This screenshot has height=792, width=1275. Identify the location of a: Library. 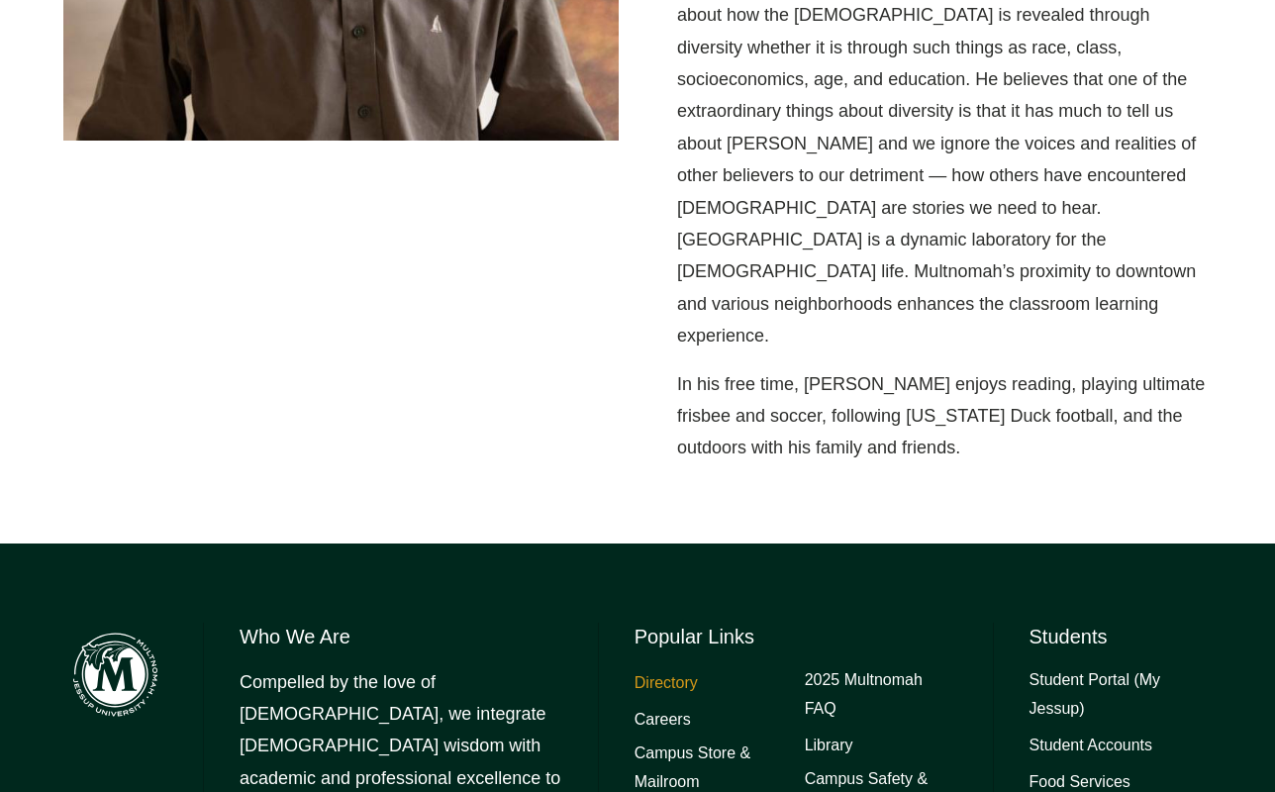
(829, 745).